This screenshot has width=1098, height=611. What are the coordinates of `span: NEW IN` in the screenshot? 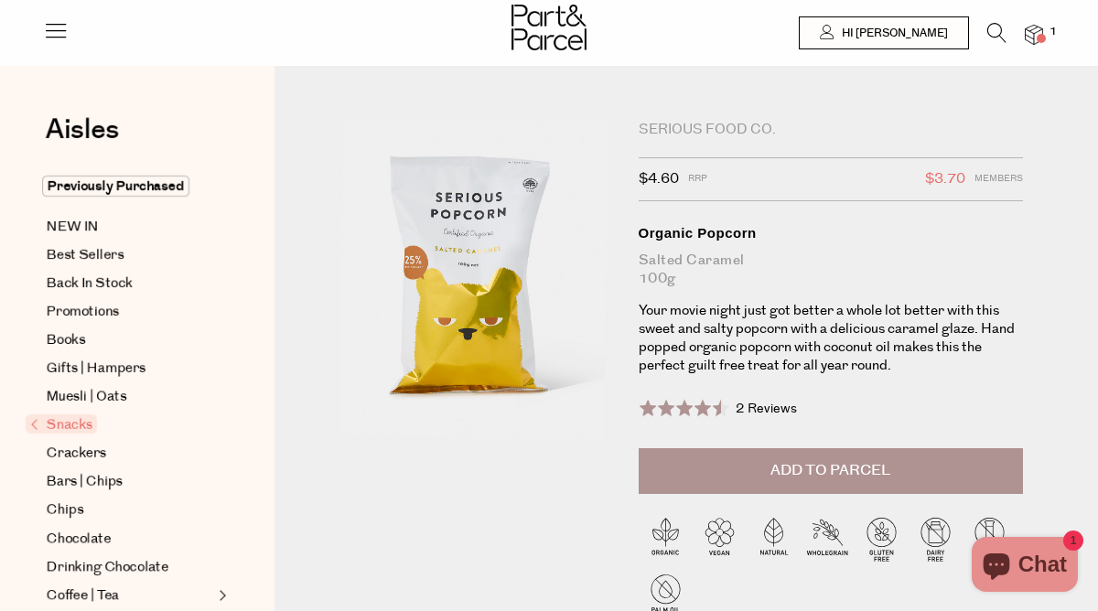 It's located at (72, 227).